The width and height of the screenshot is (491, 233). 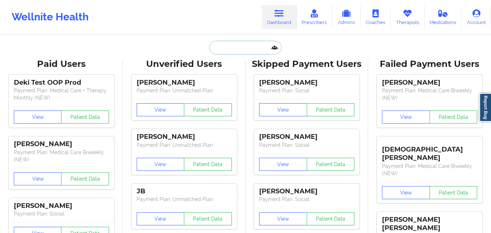 What do you see at coordinates (61, 83) in the screenshot?
I see `div: Deki Test OOP Prod` at bounding box center [61, 83].